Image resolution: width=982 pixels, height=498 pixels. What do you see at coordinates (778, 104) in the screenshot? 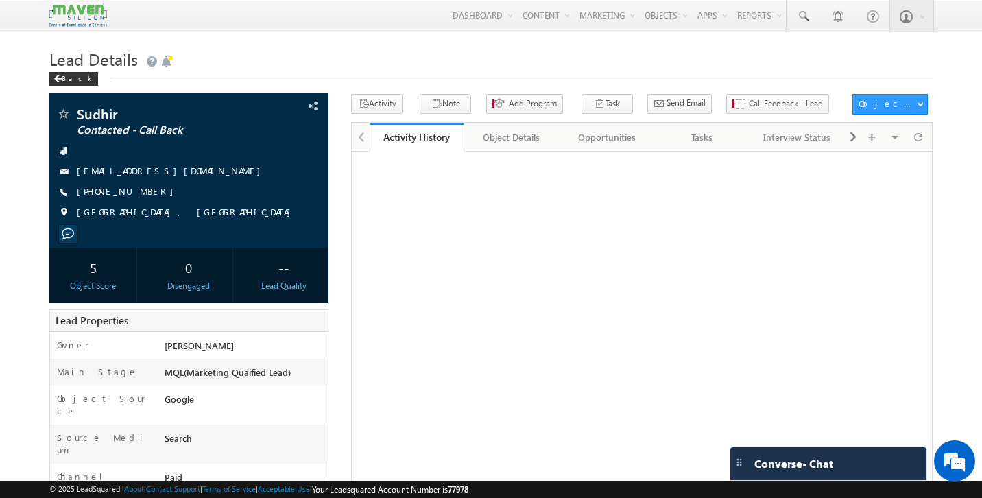
I see `button: Call Feedback - Lead` at bounding box center [778, 104].